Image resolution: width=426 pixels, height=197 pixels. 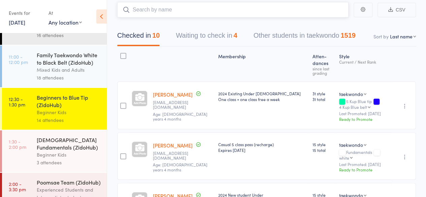 What do you see at coordinates (305, 37) in the screenshot?
I see `button: Other students in taekwondo1519` at bounding box center [305, 37].